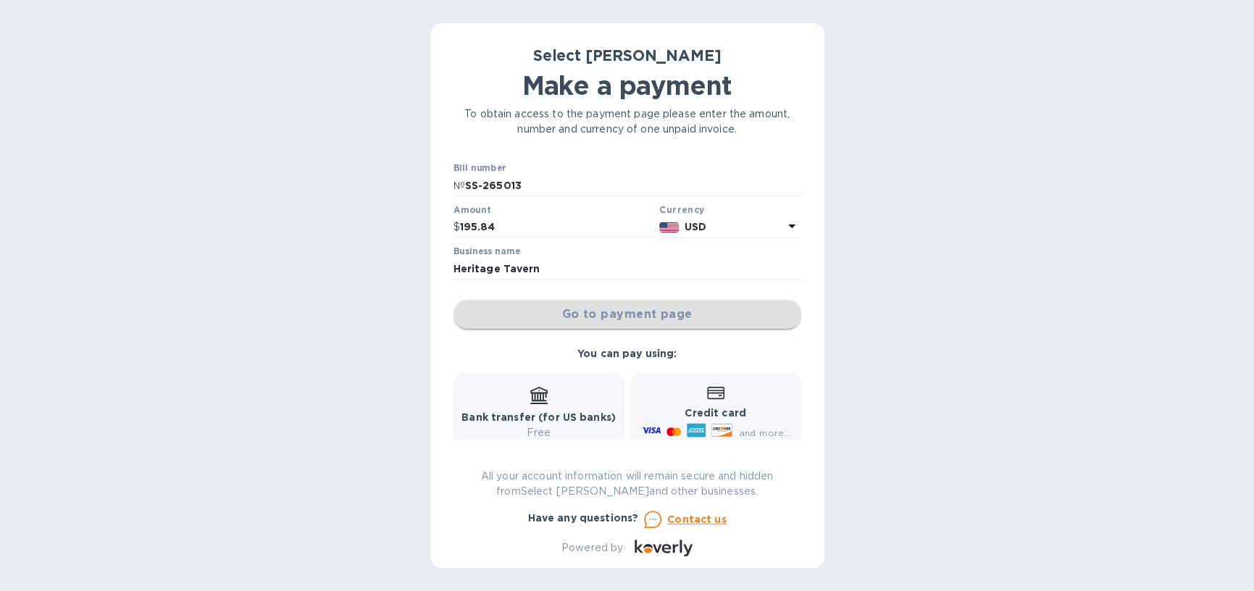 This screenshot has height=591, width=1254. Describe the element at coordinates (583, 518) in the screenshot. I see `b: Have any questions?` at that location.